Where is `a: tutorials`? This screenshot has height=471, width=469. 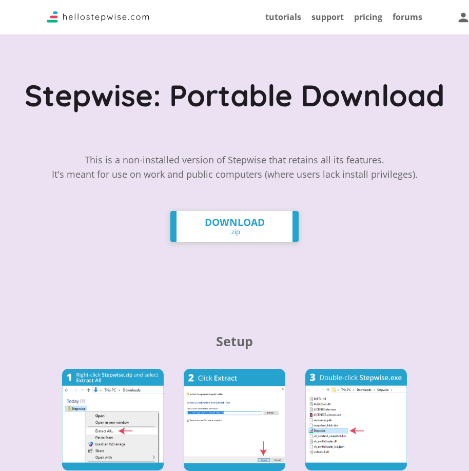
a: tutorials is located at coordinates (283, 17).